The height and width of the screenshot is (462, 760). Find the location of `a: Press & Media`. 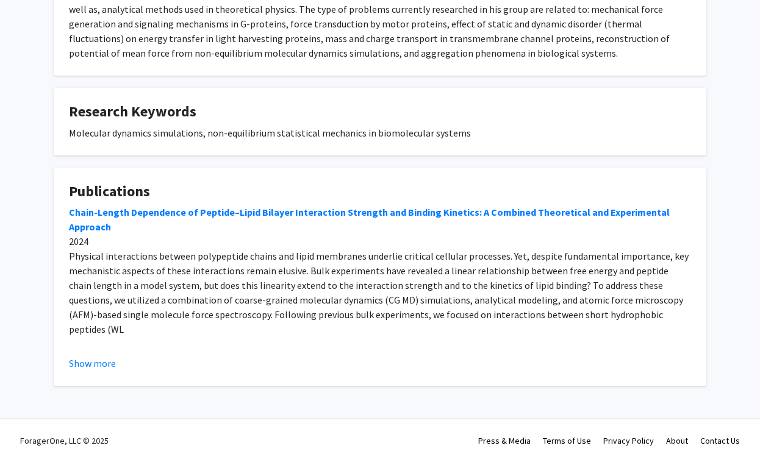

a: Press & Media is located at coordinates (504, 441).